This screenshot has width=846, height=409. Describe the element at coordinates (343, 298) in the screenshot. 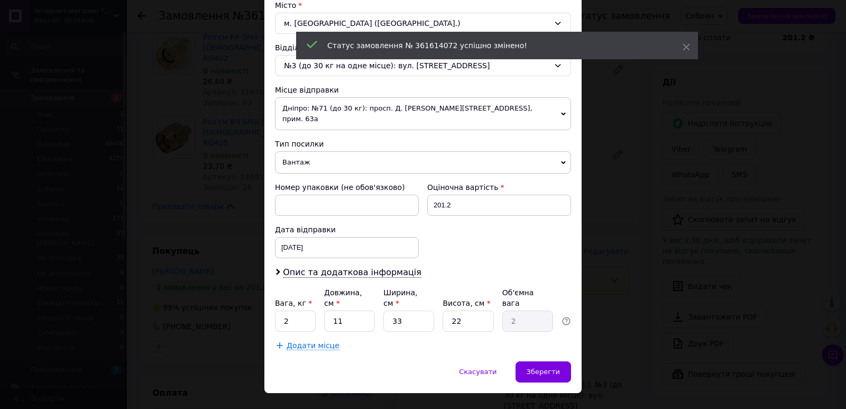

I see `label: Довжина, см` at that location.